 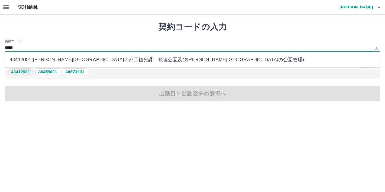 I want to click on h2: 契約コード, so click(x=13, y=41).